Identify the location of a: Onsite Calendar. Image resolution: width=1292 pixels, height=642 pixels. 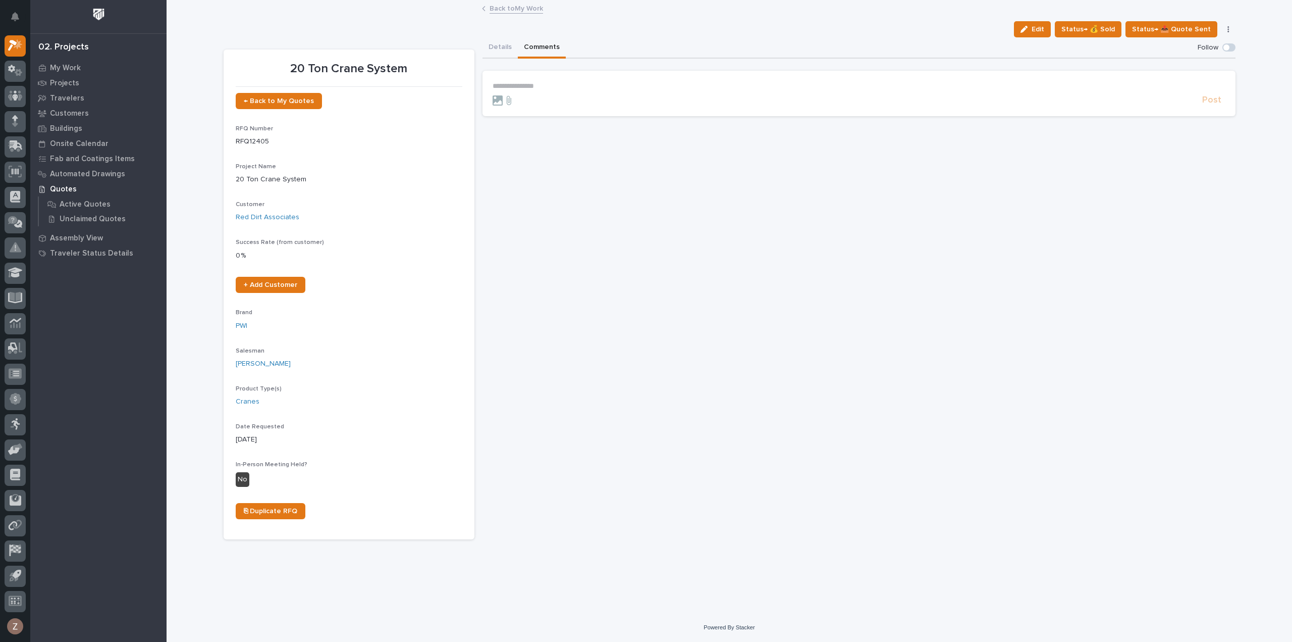
(98, 143).